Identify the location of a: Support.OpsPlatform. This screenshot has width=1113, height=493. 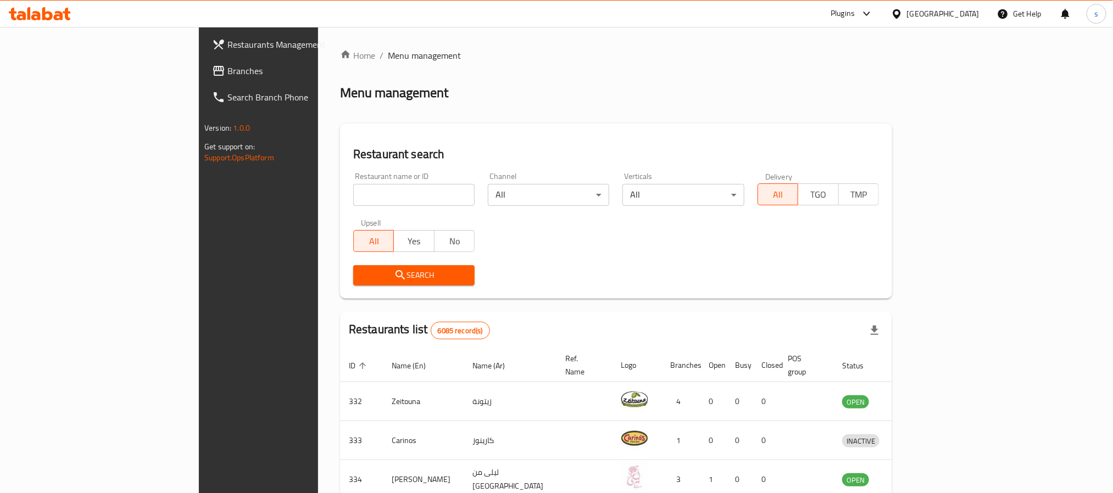
(239, 158).